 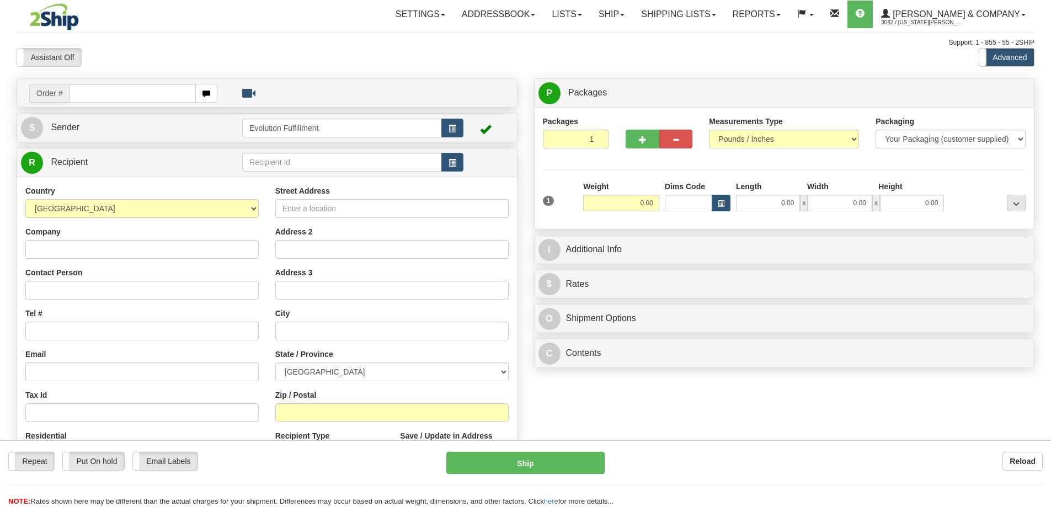 I want to click on label: Address 3, so click(x=294, y=272).